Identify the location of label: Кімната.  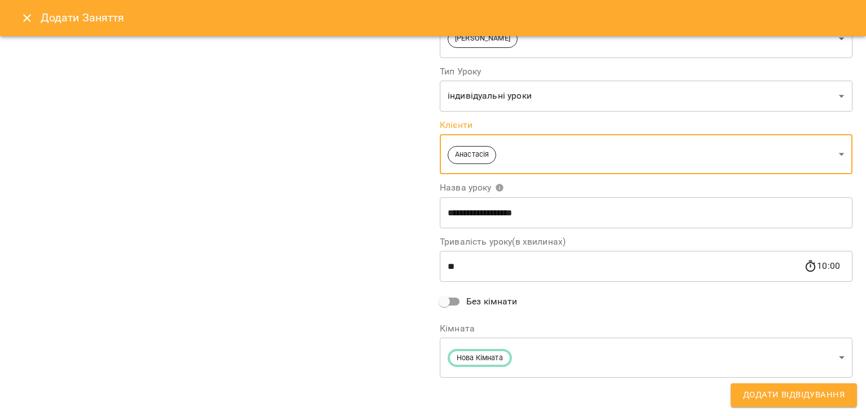
(646, 329).